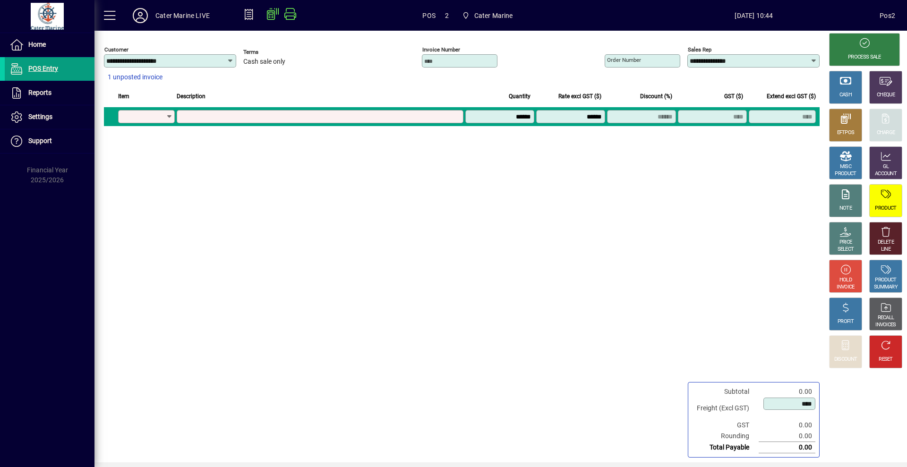 This screenshot has height=467, width=907. What do you see at coordinates (887, 16) in the screenshot?
I see `div: Pos2` at bounding box center [887, 16].